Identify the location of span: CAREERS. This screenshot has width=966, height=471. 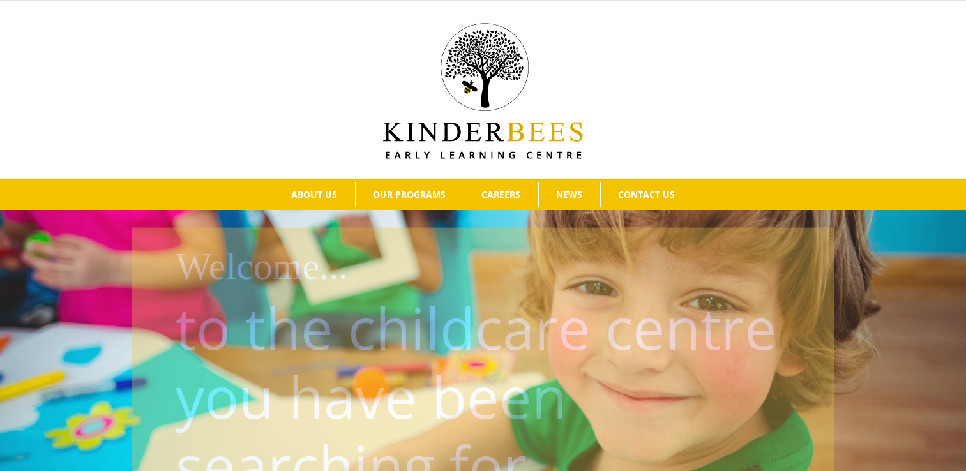
(501, 195).